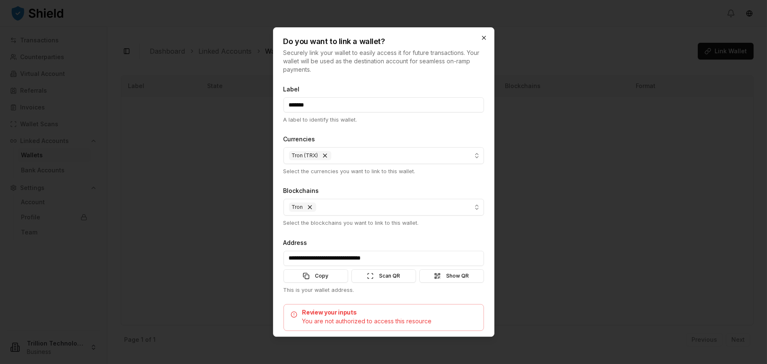 This screenshot has height=364, width=767. What do you see at coordinates (384, 290) in the screenshot?
I see `p: This is your wallet address.` at bounding box center [384, 290].